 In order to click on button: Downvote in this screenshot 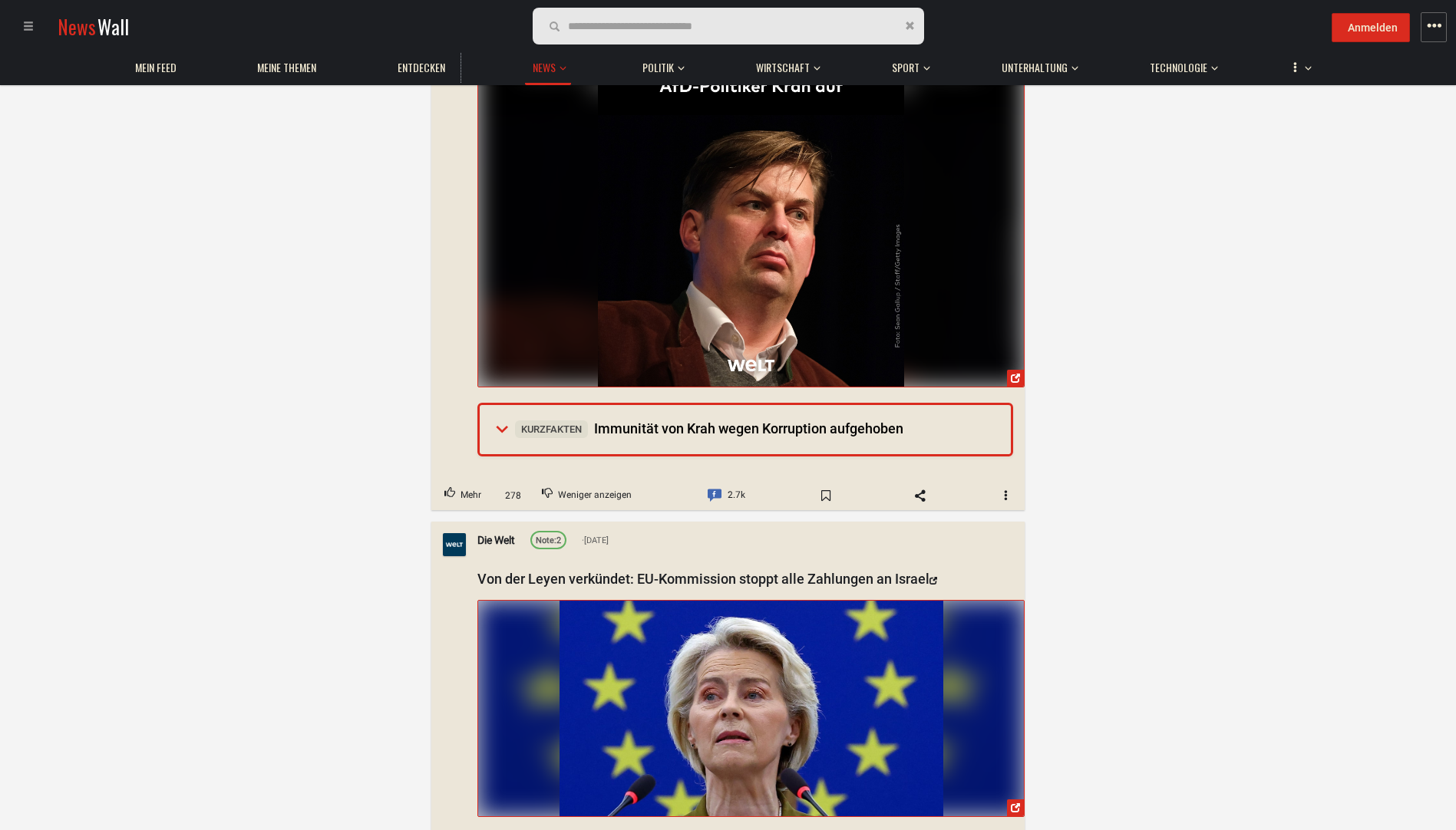, I will do `click(587, 495)`.